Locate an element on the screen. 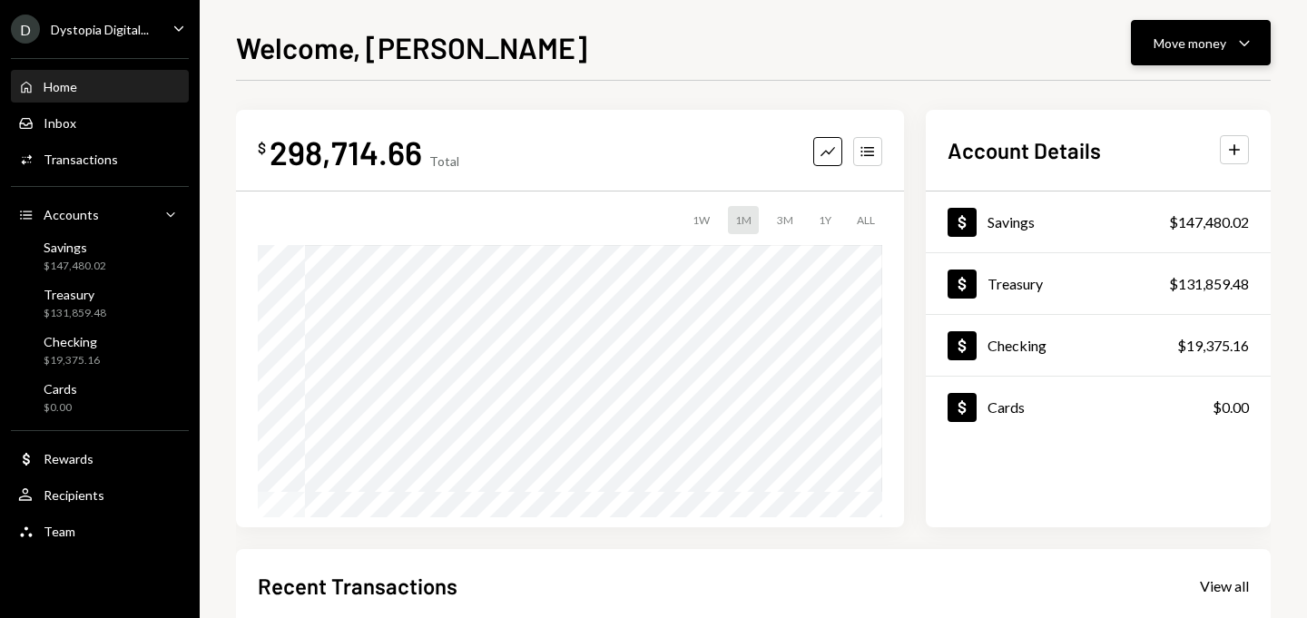 Image resolution: width=1307 pixels, height=618 pixels. div: Dystopia Digital... is located at coordinates (100, 29).